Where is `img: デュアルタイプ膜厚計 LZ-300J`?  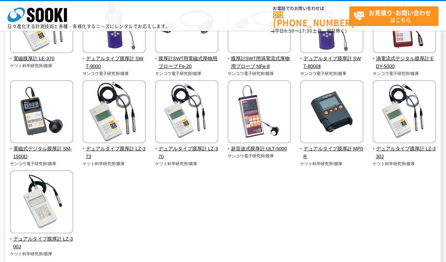
img: デュアルタイプ膜厚計 LZ-300J is located at coordinates (42, 203).